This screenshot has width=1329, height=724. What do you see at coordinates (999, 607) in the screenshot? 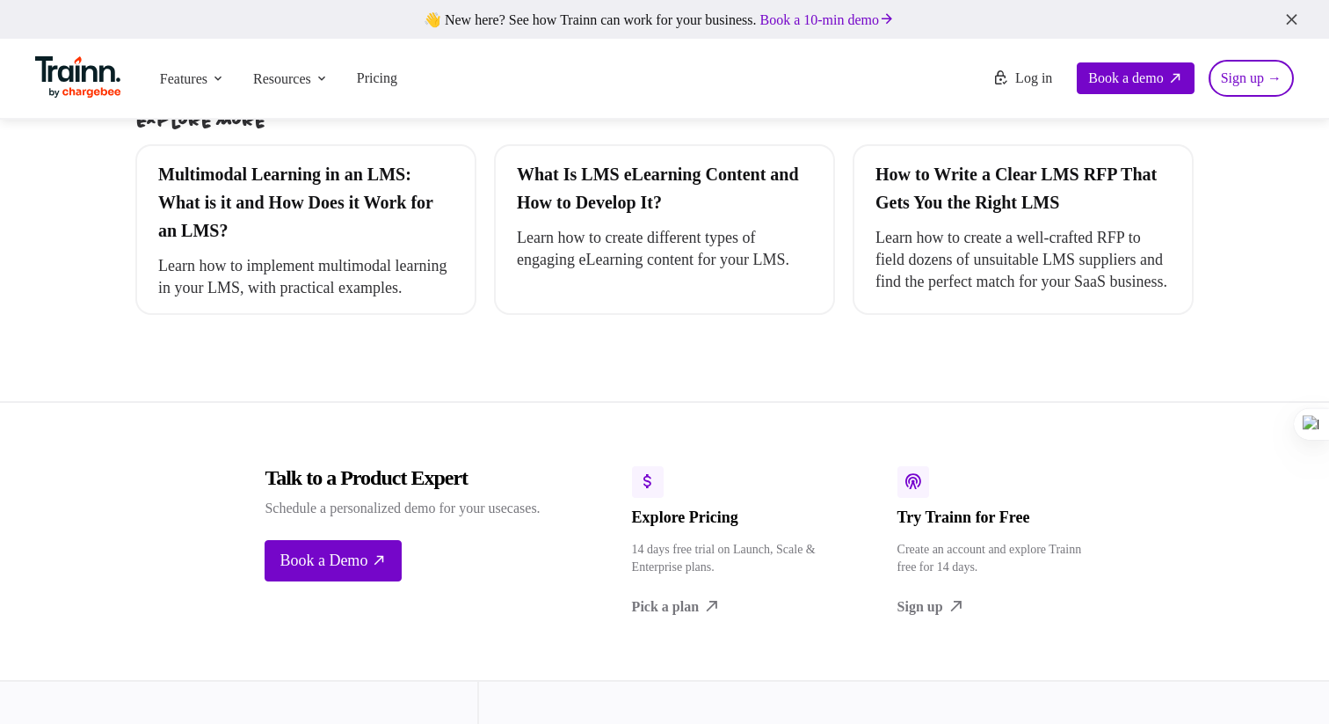
I see `a: Sign up` at bounding box center [999, 607].